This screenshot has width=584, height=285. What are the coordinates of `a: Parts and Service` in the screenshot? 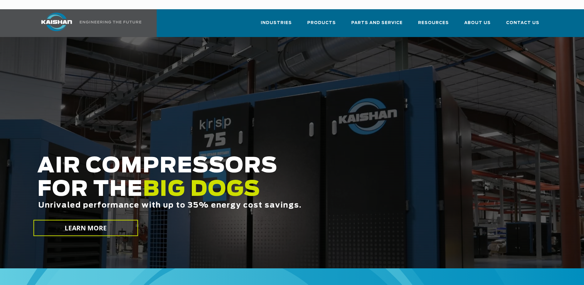 It's located at (377, 25).